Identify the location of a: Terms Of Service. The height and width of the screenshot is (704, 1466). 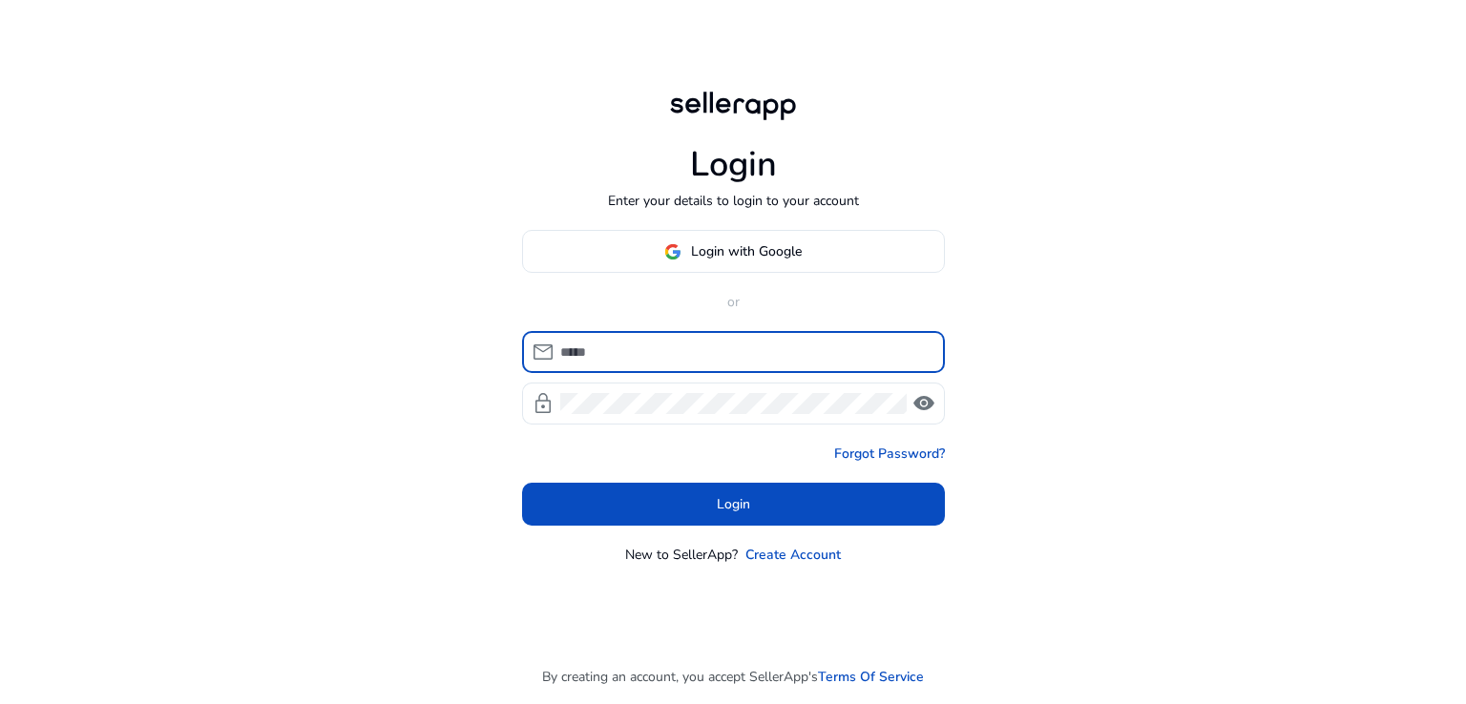
(870, 677).